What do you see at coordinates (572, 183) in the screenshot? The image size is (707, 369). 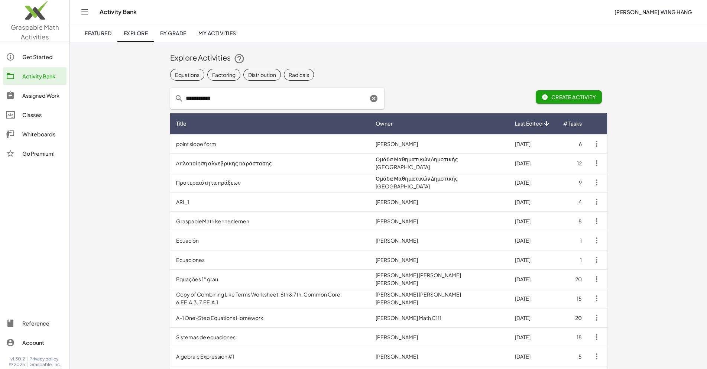 I see `td: 9` at bounding box center [572, 183].